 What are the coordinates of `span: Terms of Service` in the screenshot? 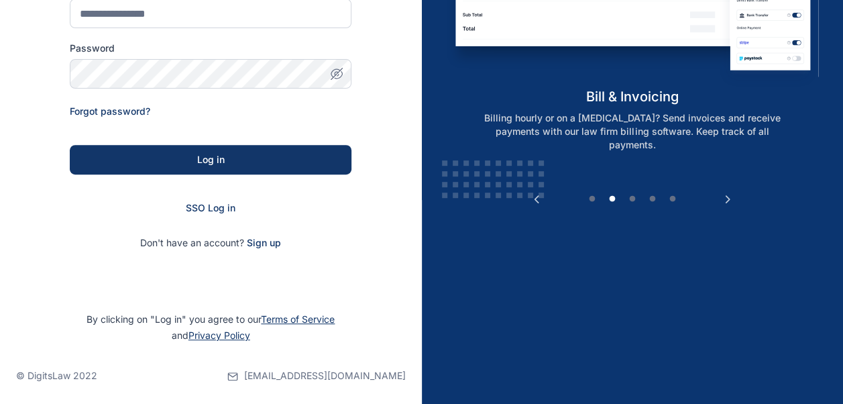 It's located at (298, 319).